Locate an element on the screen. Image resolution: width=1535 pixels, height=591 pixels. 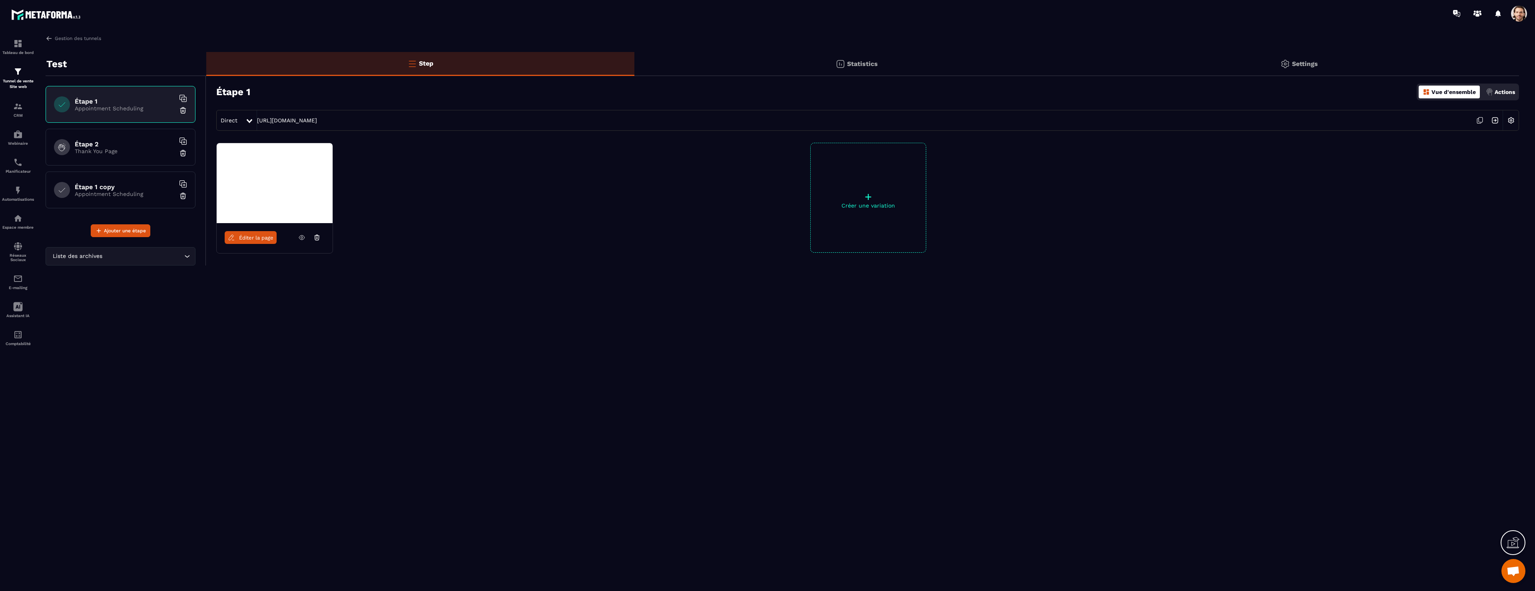
button: Ajouter une étape is located at coordinates (120, 231).